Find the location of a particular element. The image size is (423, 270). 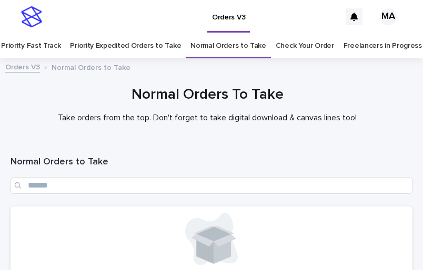

a: Check Your Order is located at coordinates (305, 46).